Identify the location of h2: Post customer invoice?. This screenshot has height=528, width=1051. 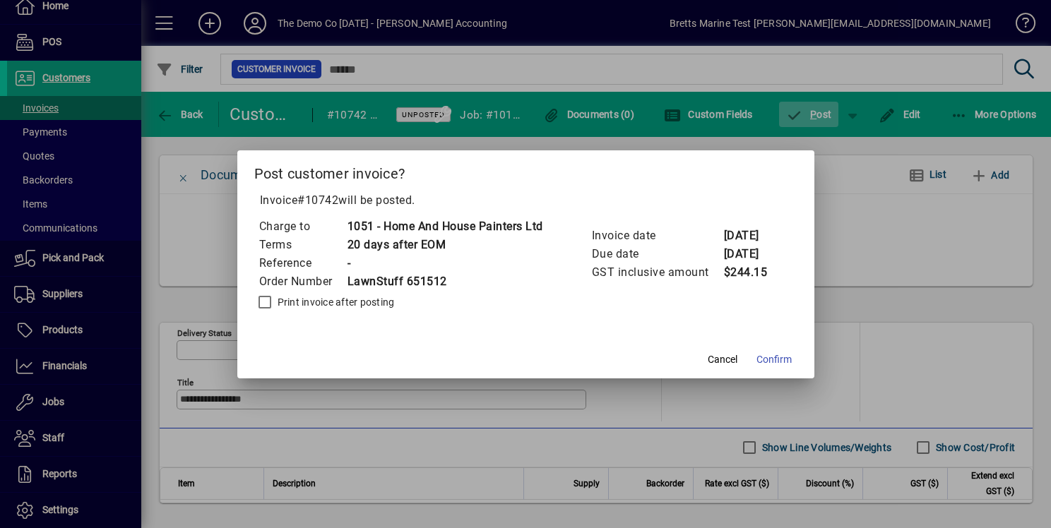
(525, 171).